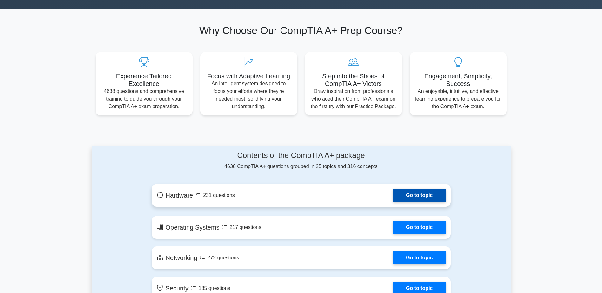 The image size is (602, 293). I want to click on h5: Experience Tailored Excellence, so click(144, 80).